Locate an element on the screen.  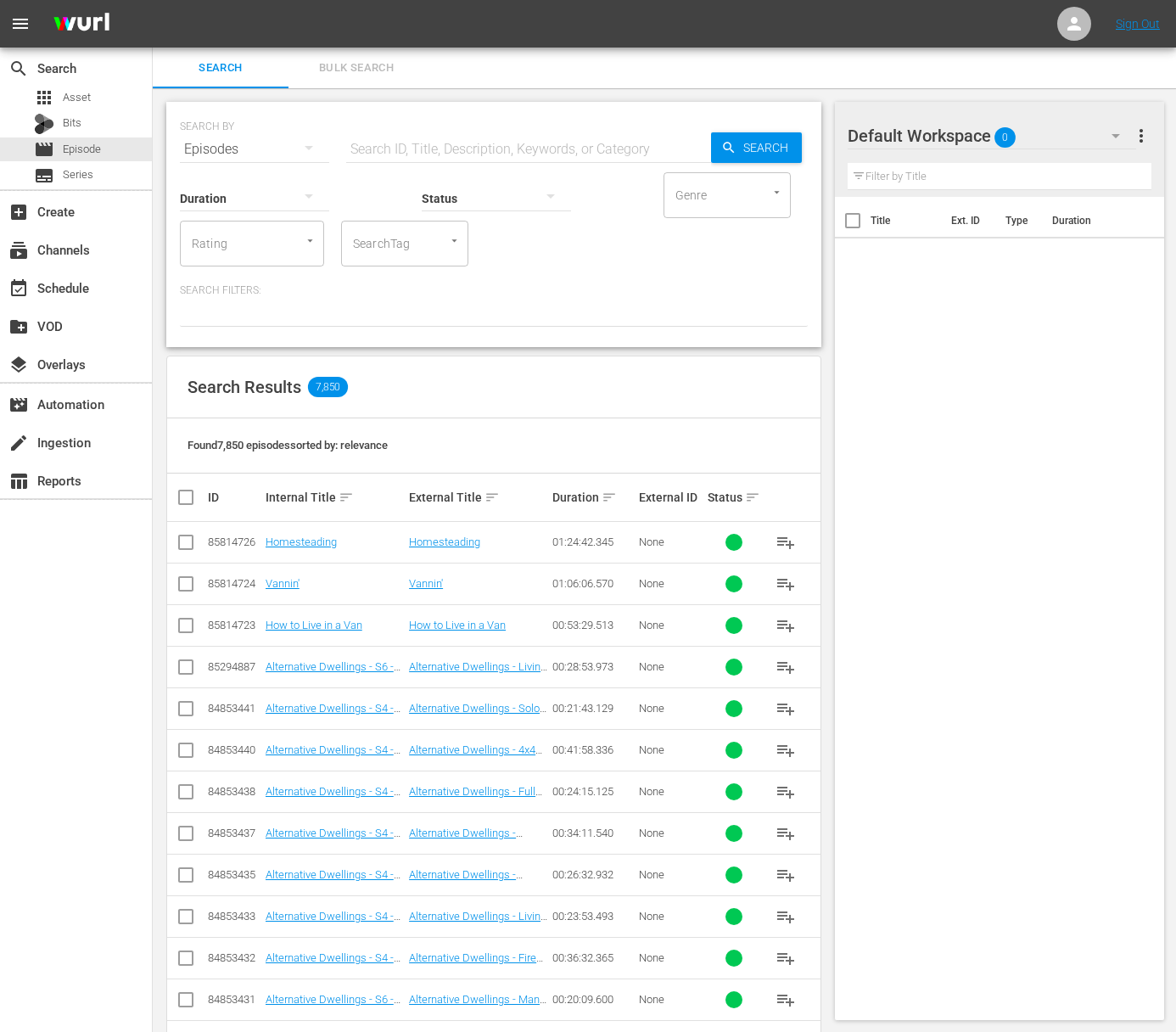
a: Alternative Dwellings - Fire Truck Turned into Tiny Home for Traveling Mother is located at coordinates (477, 970).